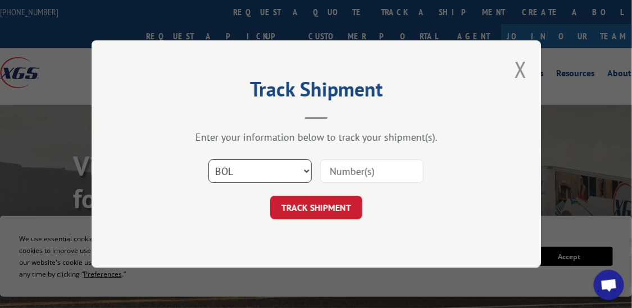 Image resolution: width=632 pixels, height=308 pixels. I want to click on div: Open chat, so click(609, 285).